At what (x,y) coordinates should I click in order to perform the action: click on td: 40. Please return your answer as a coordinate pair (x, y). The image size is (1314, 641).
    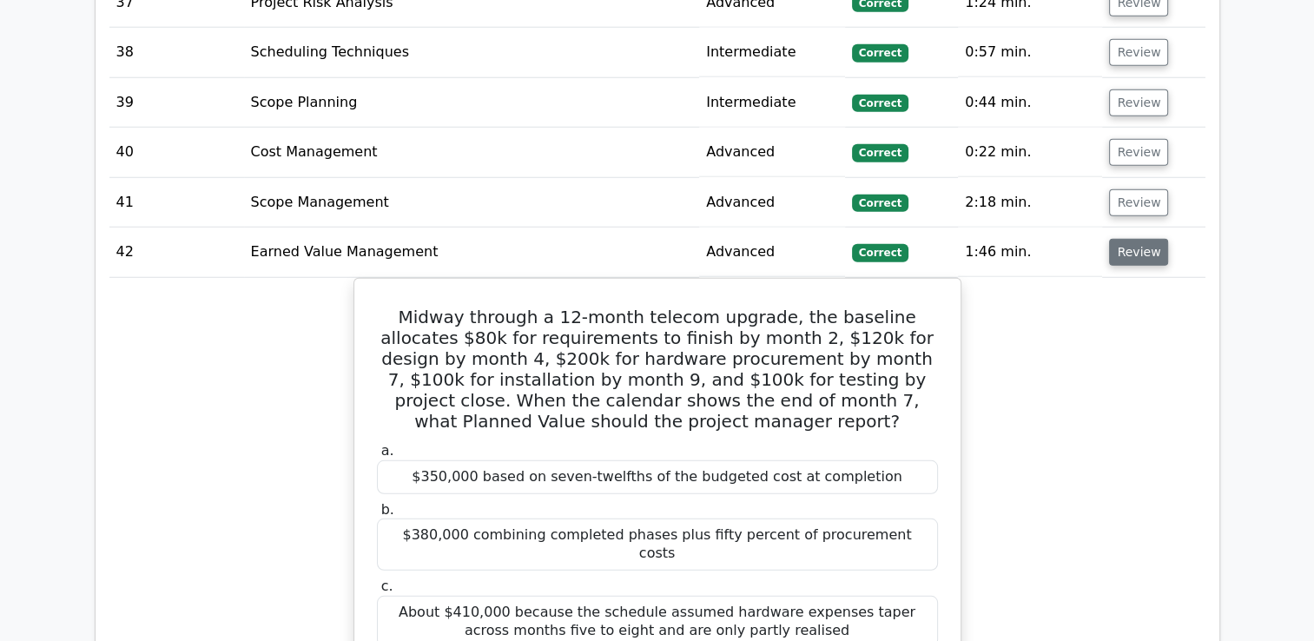
    Looking at the image, I should click on (176, 152).